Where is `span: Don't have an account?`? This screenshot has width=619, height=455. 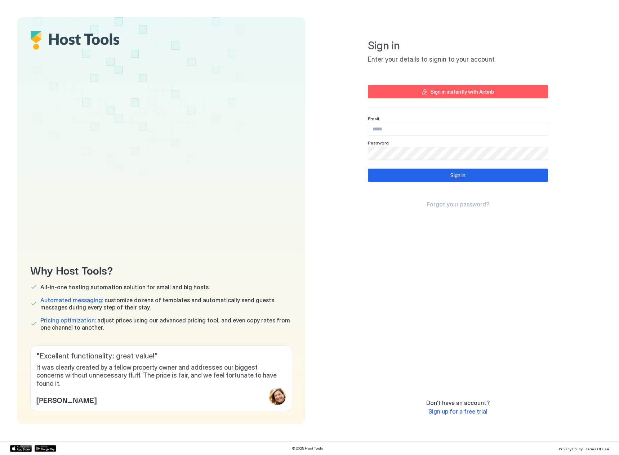 span: Don't have an account? is located at coordinates (458, 403).